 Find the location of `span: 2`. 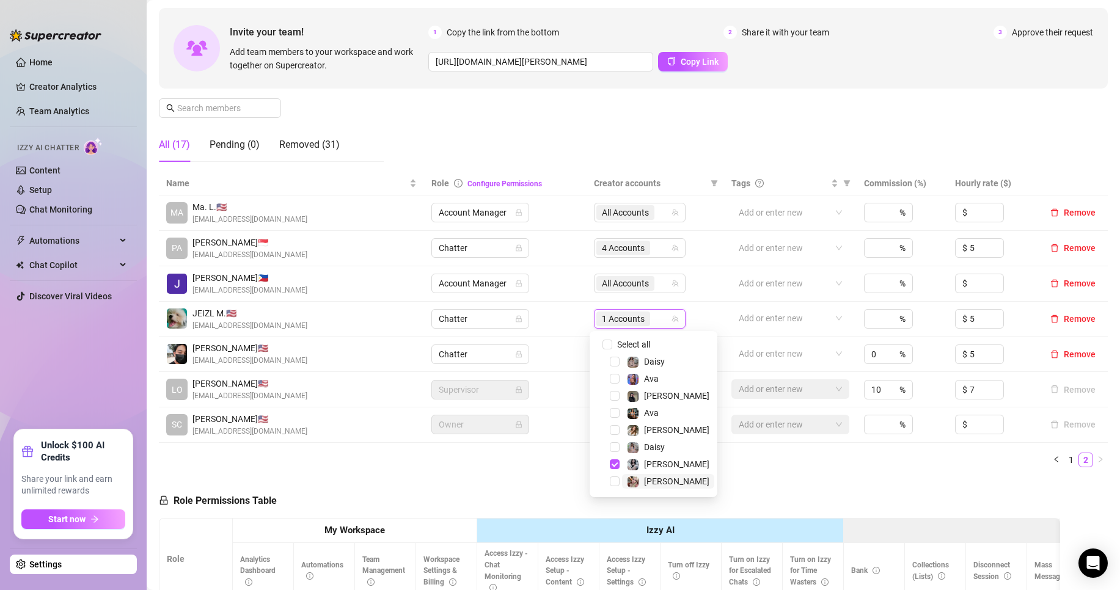

span: 2 is located at coordinates (730, 32).